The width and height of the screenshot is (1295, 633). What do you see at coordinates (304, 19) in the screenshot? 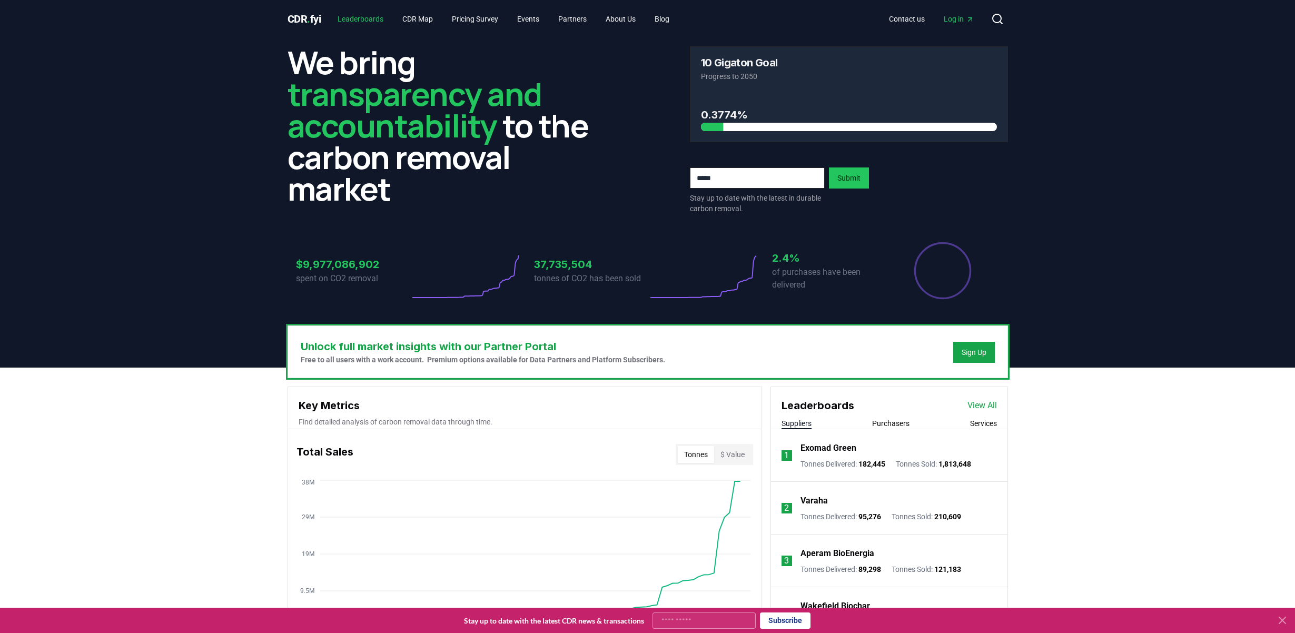
I see `a: CDR.fyi` at bounding box center [304, 19].